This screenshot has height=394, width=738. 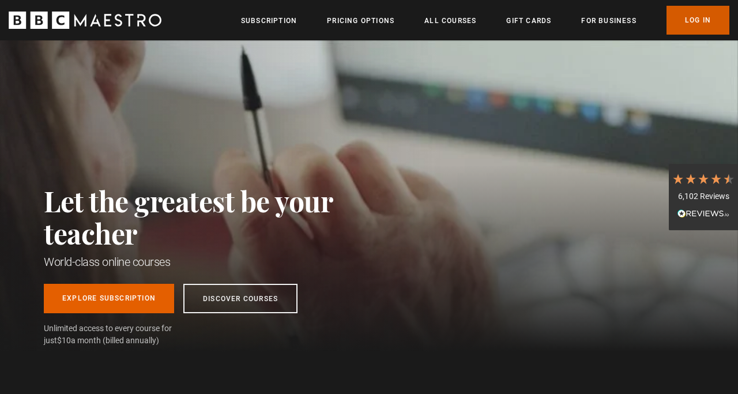 I want to click on a: Pricing Options, so click(x=360, y=21).